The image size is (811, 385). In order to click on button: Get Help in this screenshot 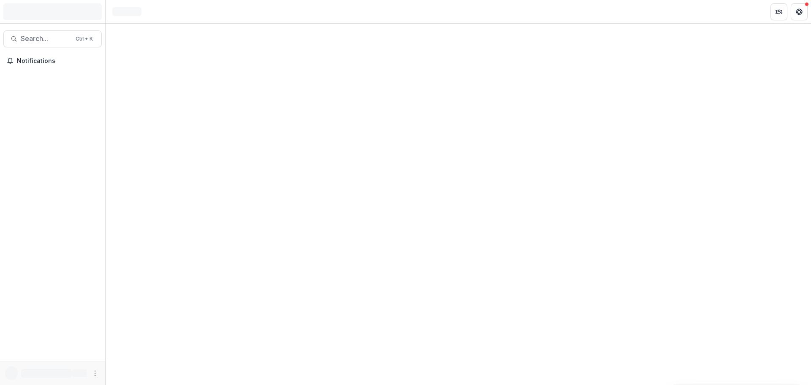, I will do `click(799, 12)`.